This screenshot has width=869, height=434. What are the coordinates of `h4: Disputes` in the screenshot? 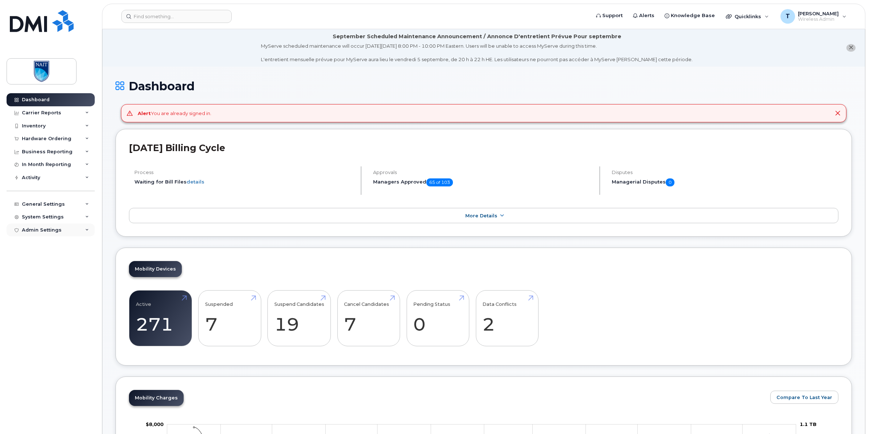 It's located at (725, 172).